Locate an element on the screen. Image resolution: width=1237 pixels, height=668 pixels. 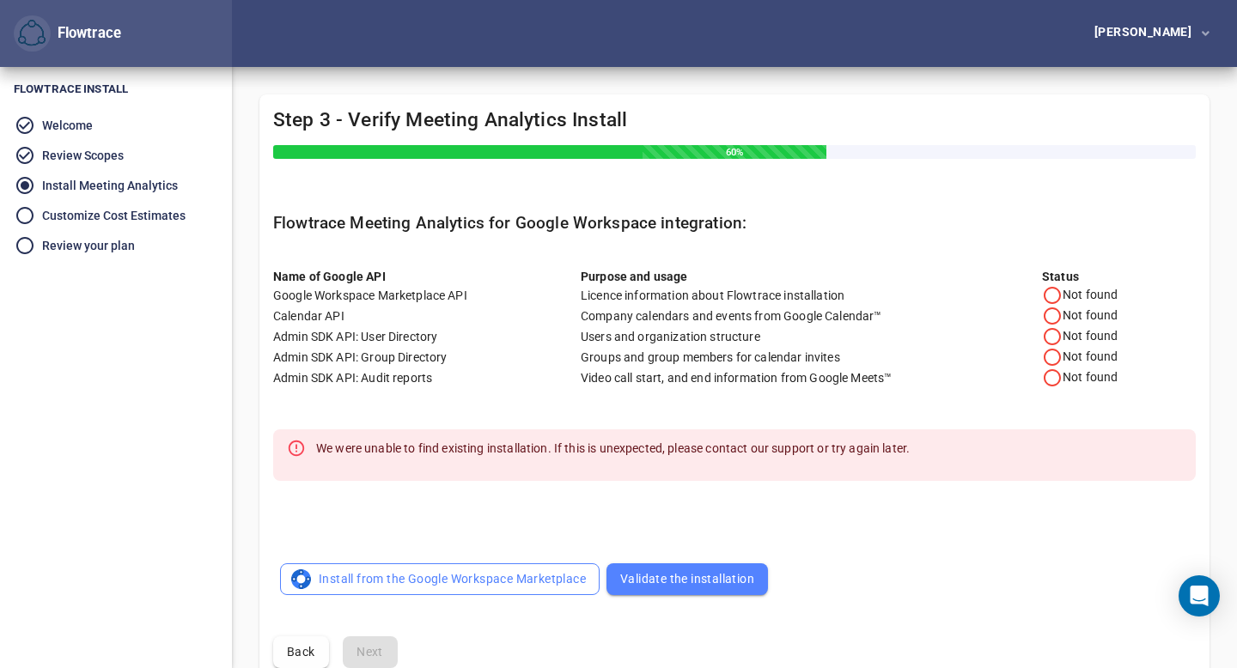
img: Logo is located at coordinates (301, 579).